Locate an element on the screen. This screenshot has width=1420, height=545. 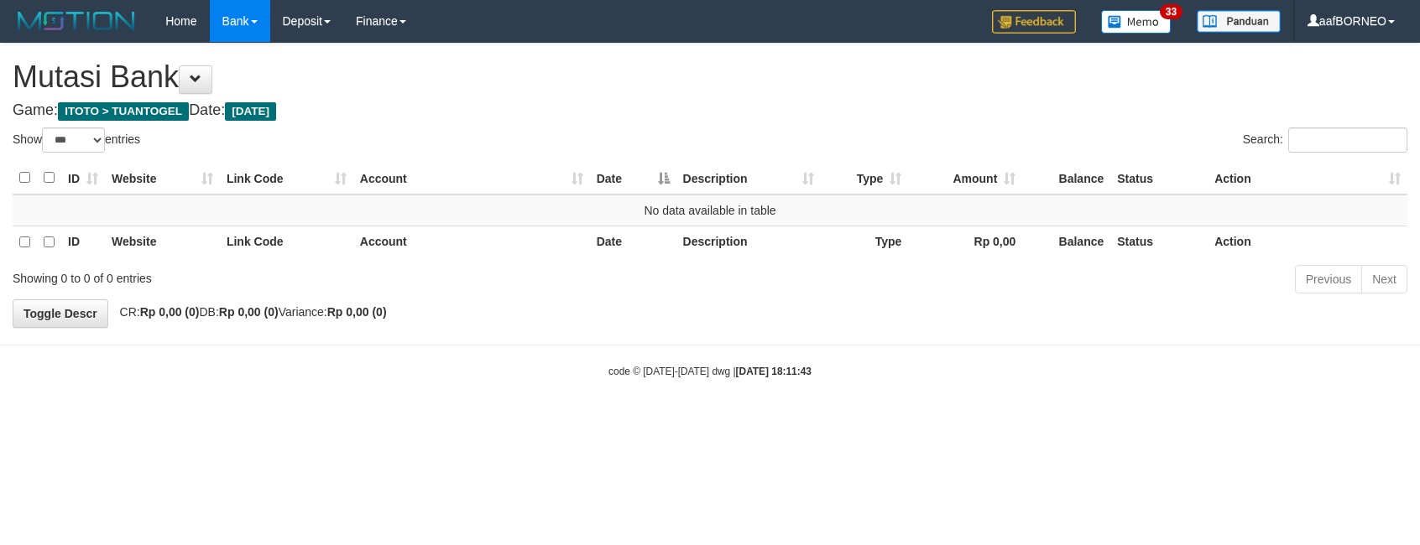
label: Search: is located at coordinates (1325, 140).